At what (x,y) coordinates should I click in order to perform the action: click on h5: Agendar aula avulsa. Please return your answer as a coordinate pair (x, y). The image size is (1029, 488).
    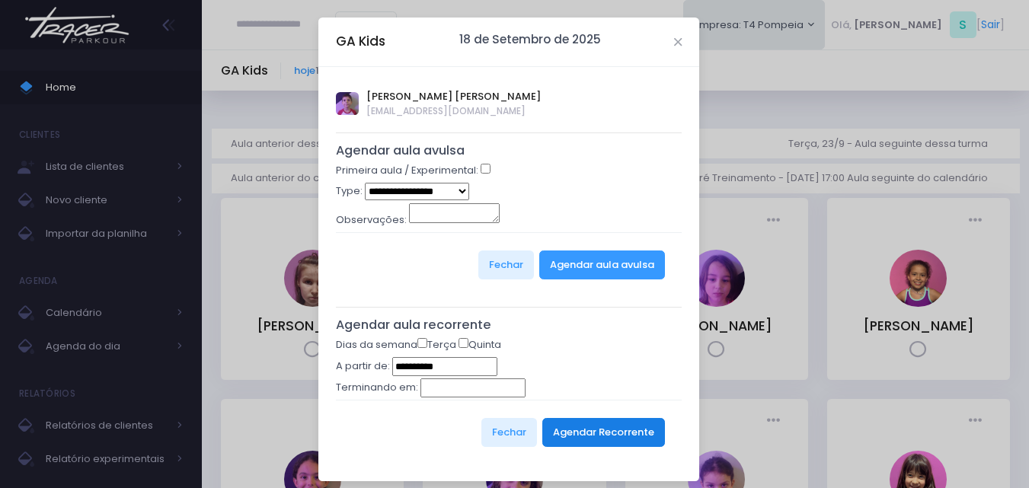
    Looking at the image, I should click on (509, 151).